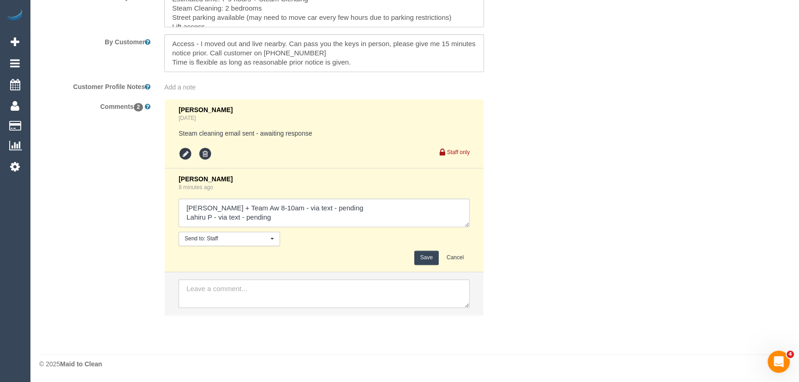  I want to click on span: 2, so click(138, 107).